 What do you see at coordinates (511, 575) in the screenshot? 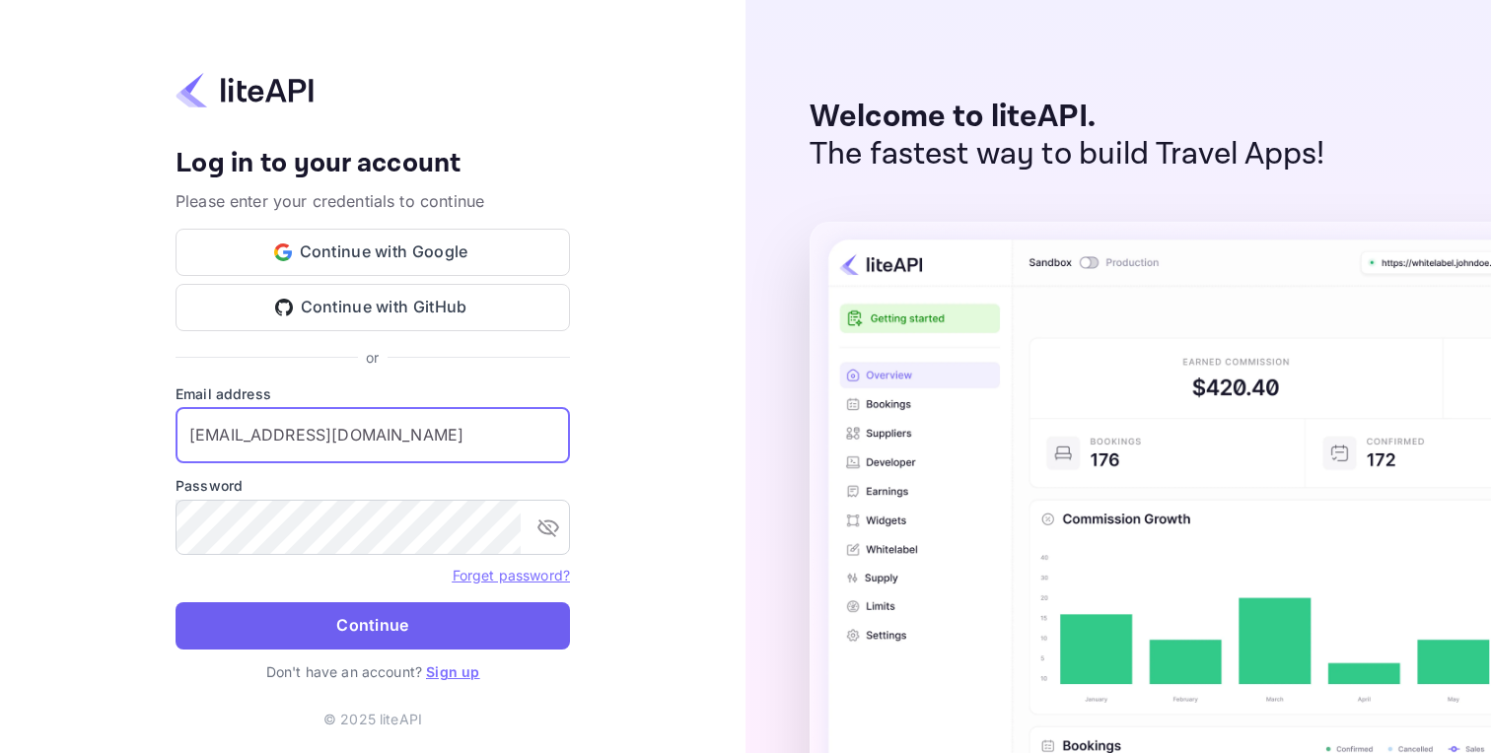
I see `a: Forget password?` at bounding box center [511, 575].